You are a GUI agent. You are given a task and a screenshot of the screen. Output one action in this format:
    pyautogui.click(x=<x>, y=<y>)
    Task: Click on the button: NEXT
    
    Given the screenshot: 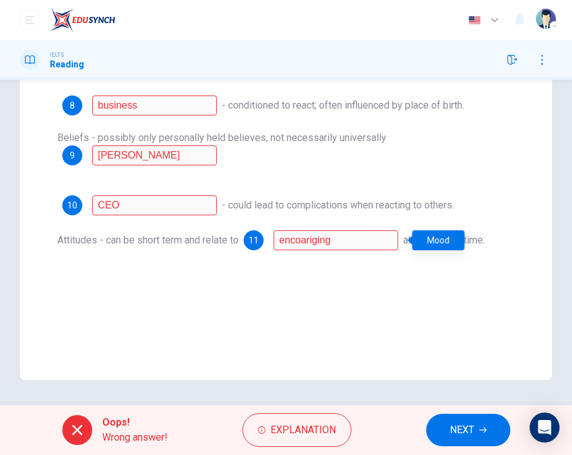 What is the action you would take?
    pyautogui.click(x=468, y=430)
    